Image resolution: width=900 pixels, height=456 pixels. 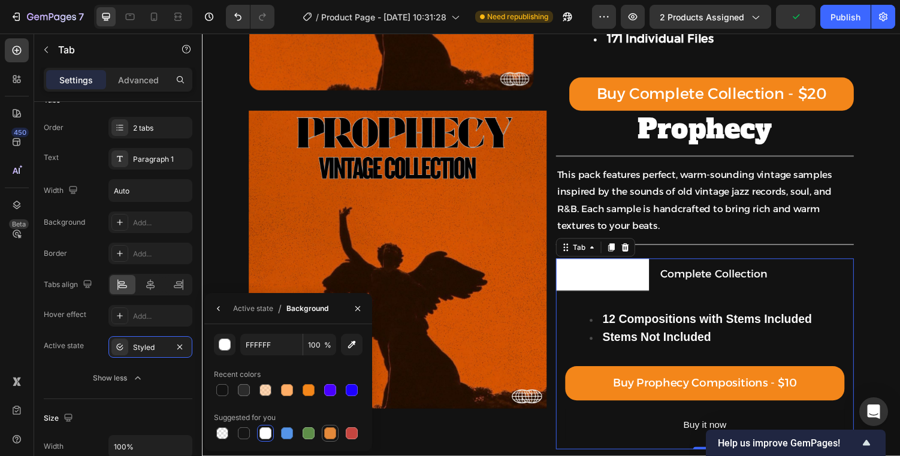 What do you see at coordinates (524, 63) in the screenshot?
I see `button: Buy Complete Collection - $20` at bounding box center [524, 63].